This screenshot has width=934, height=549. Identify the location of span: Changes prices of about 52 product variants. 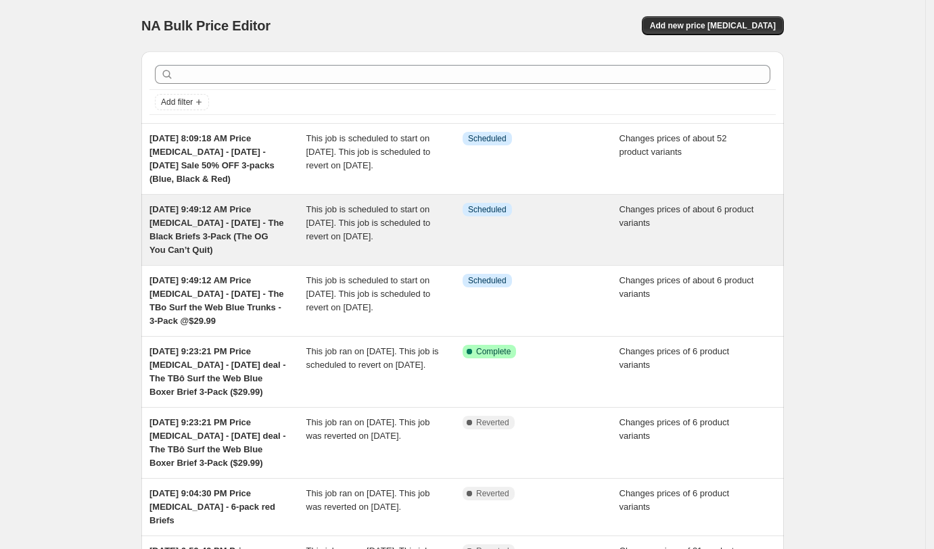
(673, 145).